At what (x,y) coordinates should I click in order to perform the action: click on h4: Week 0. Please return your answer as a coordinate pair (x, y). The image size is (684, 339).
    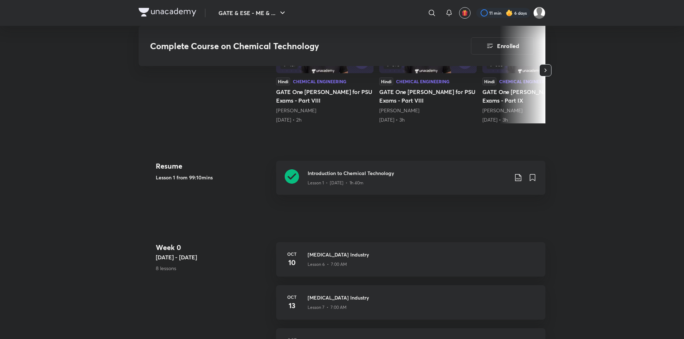
    Looking at the image, I should click on (213, 247).